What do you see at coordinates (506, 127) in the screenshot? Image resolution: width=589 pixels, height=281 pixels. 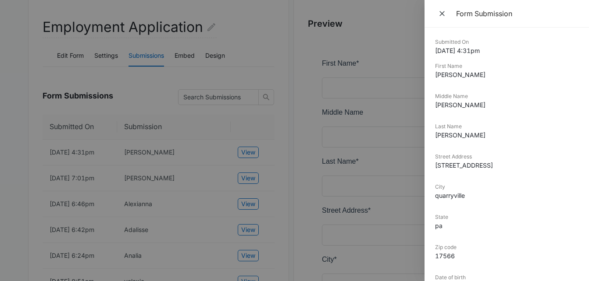 I see `dt: Last Name` at bounding box center [506, 127].